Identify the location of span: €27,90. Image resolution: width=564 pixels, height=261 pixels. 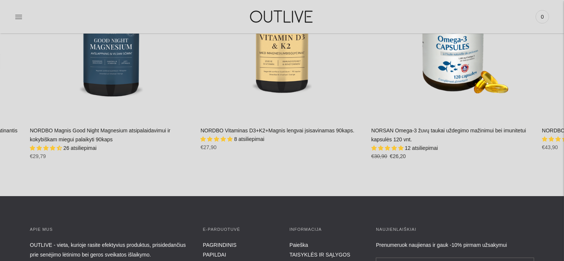
(208, 147).